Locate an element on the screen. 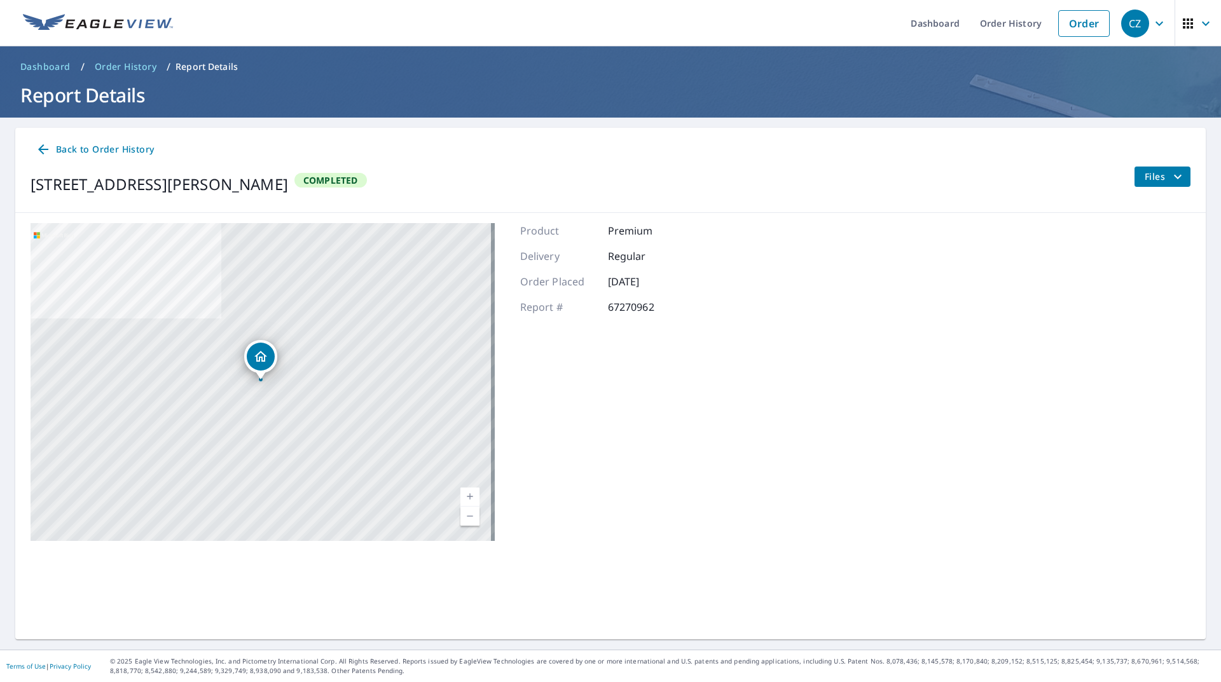 The height and width of the screenshot is (682, 1221). span: Completed is located at coordinates (331, 180).